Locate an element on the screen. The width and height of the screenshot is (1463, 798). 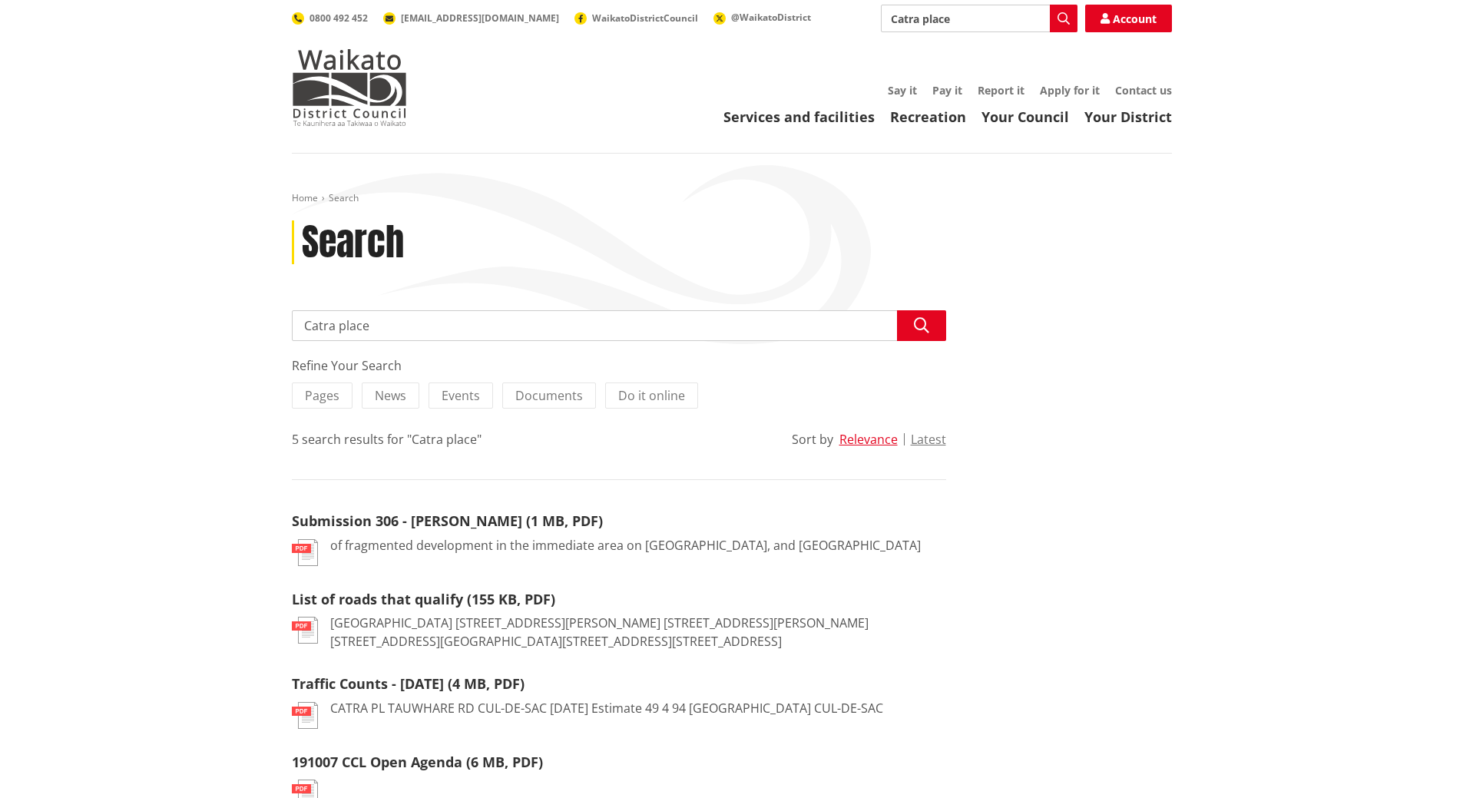
span: Search is located at coordinates (343, 197).